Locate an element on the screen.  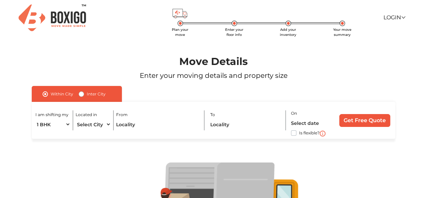
img: Boxigo is located at coordinates (52, 18).